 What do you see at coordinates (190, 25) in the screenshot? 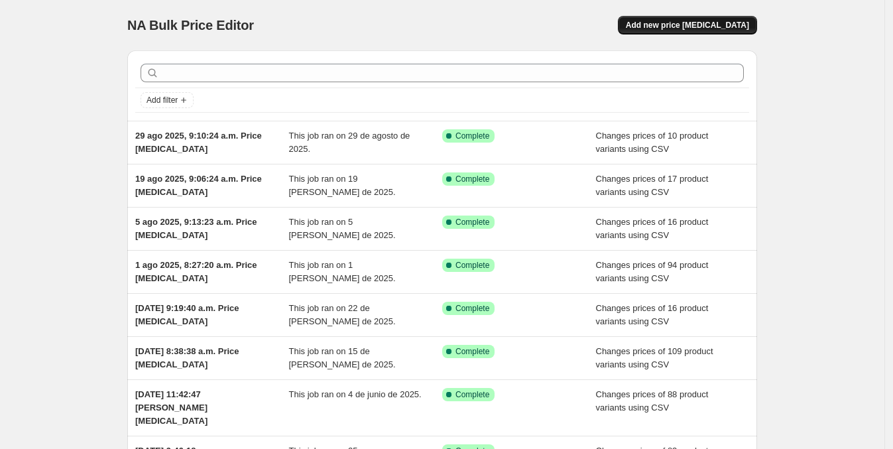
I see `span: NA Bulk Price Editor` at bounding box center [190, 25].